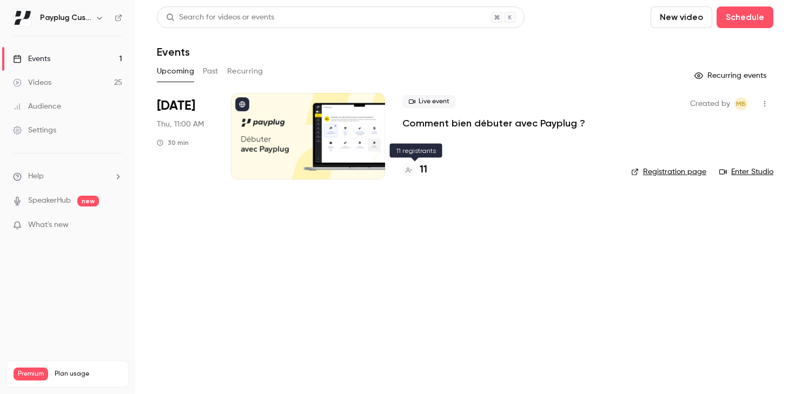 This screenshot has height=394, width=795. Describe the element at coordinates (175, 71) in the screenshot. I see `button: Upcoming` at that location.